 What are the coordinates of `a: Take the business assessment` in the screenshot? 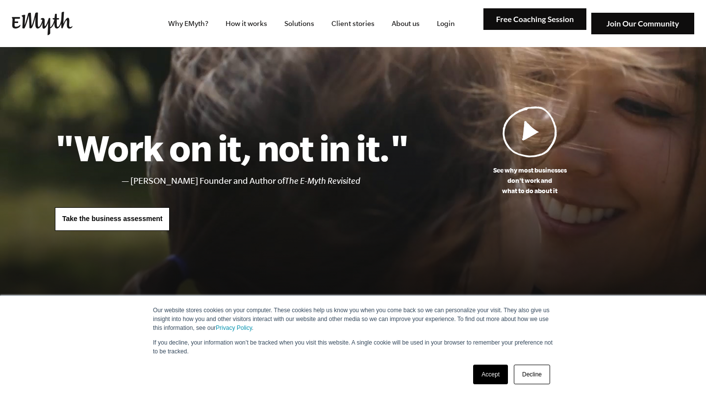 It's located at (112, 219).